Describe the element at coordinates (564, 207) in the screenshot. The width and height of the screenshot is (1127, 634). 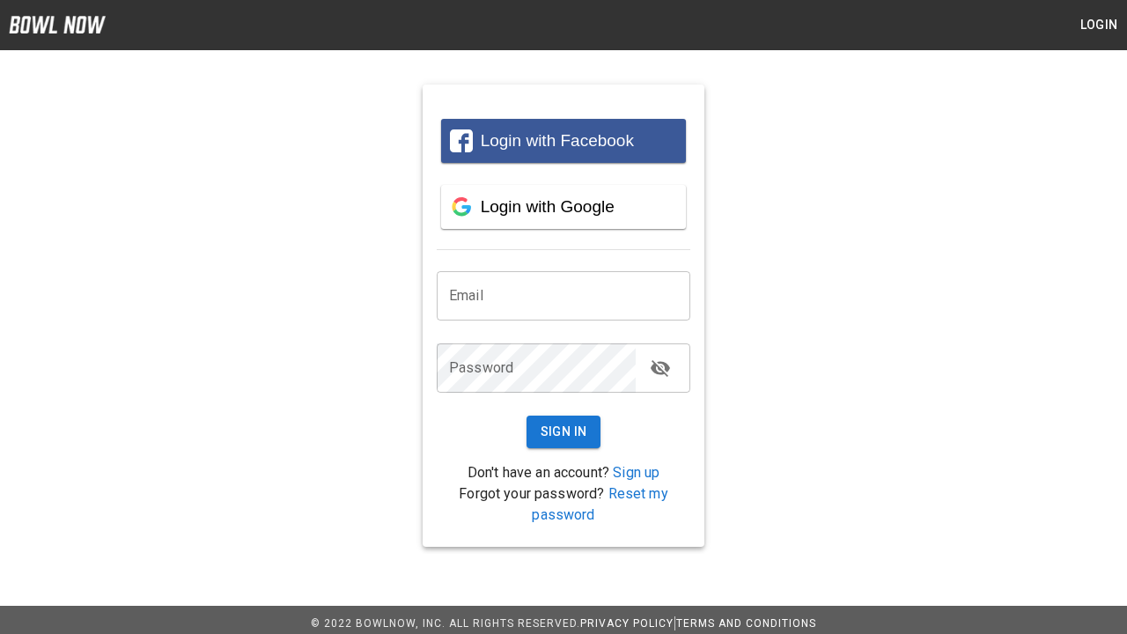
I see `button: Login with Google` at that location.